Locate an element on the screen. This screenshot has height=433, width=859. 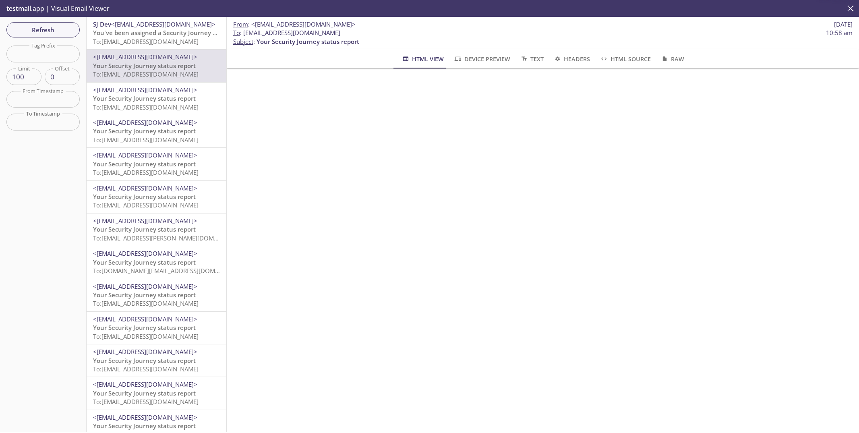
span: Raw is located at coordinates (672, 59).